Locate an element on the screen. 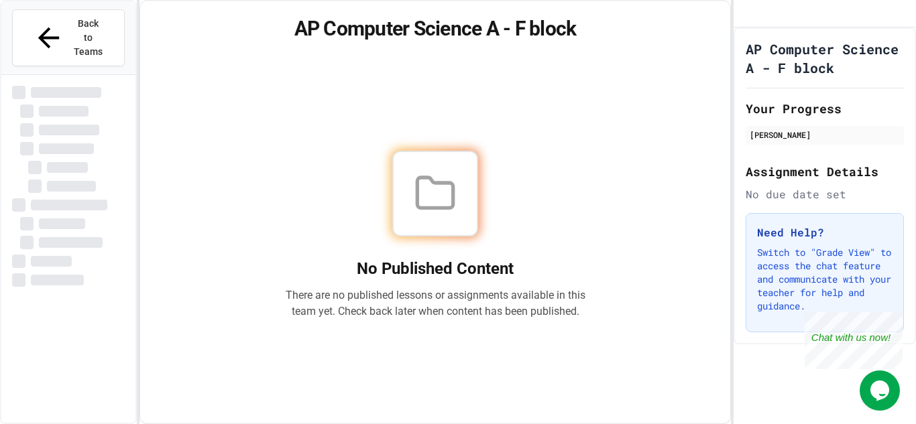 This screenshot has width=916, height=424. p: There are no published lessons or assignments available in this team yet. Check back later when c... is located at coordinates (435, 304).